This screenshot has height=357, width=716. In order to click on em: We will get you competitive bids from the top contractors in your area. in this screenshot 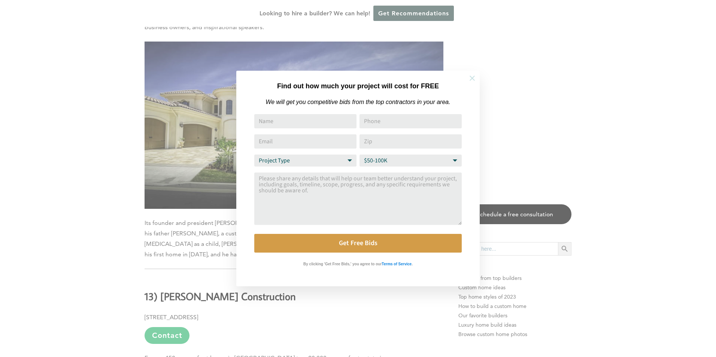, I will do `click(358, 102)`.